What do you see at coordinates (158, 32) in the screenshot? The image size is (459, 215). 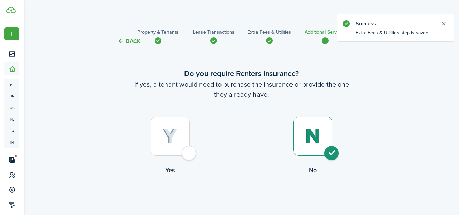 I see `h3: Property & Tenants` at bounding box center [158, 32].